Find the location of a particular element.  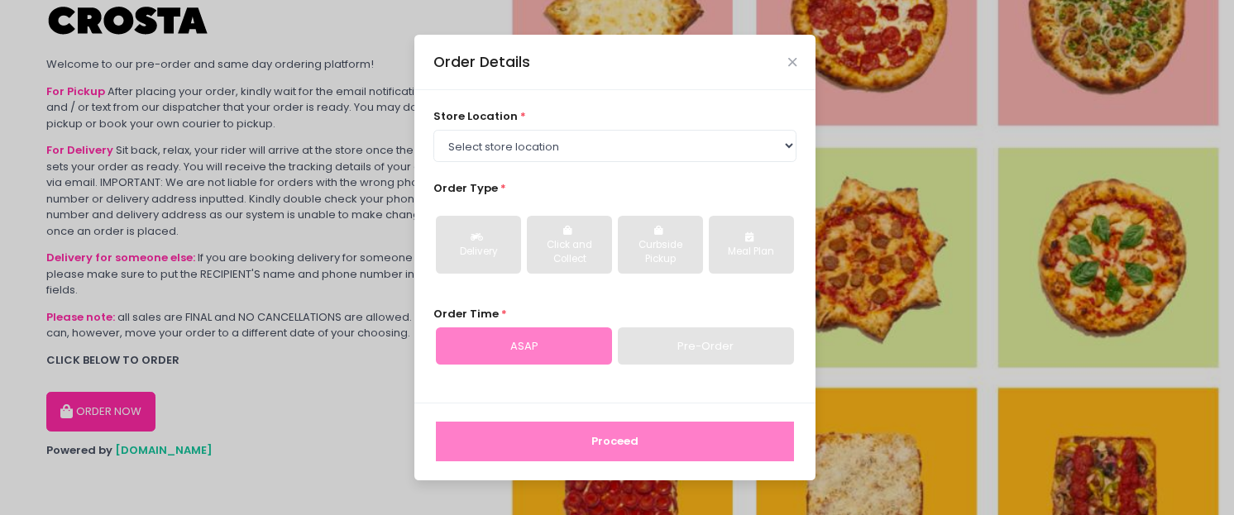

button: Proceed is located at coordinates (615, 442).